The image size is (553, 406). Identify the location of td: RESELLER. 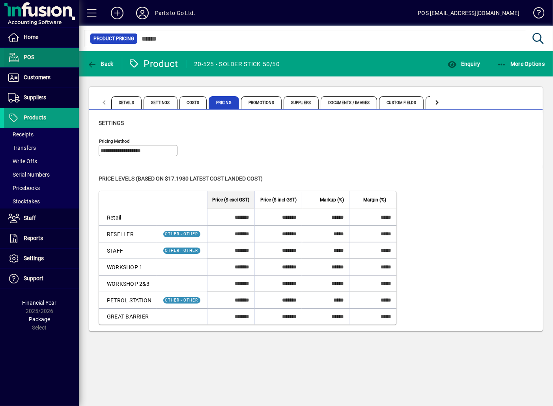
(128, 234).